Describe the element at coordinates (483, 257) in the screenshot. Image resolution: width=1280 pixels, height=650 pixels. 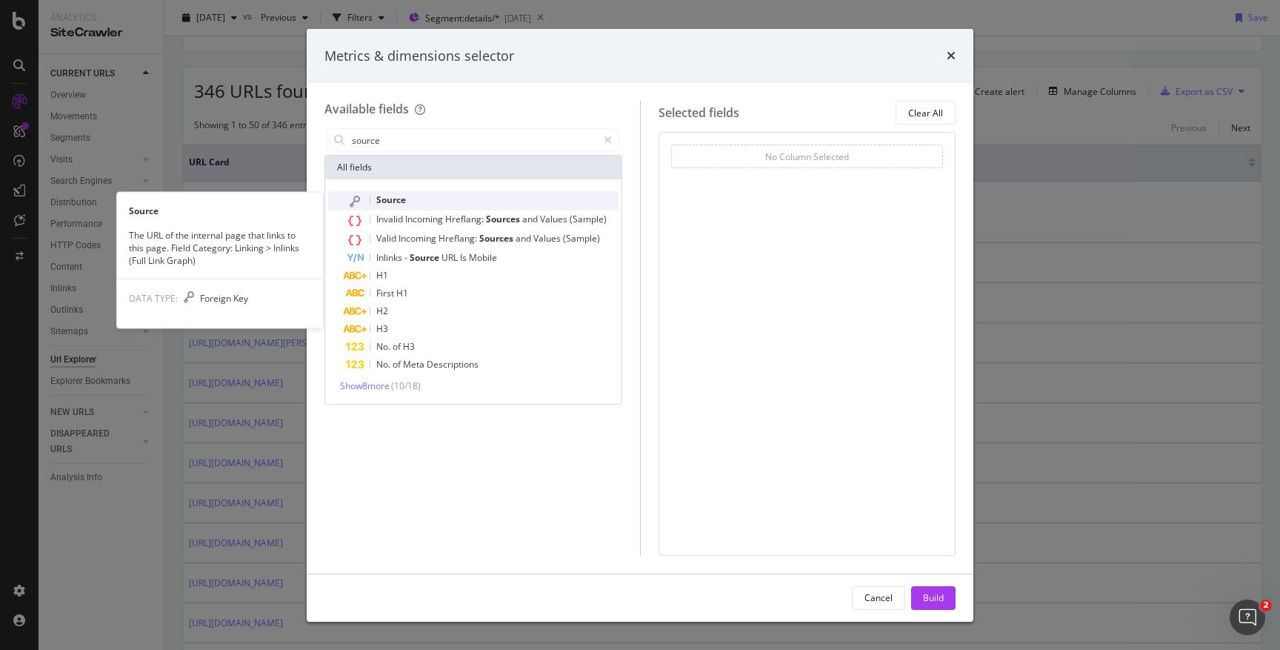
I see `span: Mobile` at that location.